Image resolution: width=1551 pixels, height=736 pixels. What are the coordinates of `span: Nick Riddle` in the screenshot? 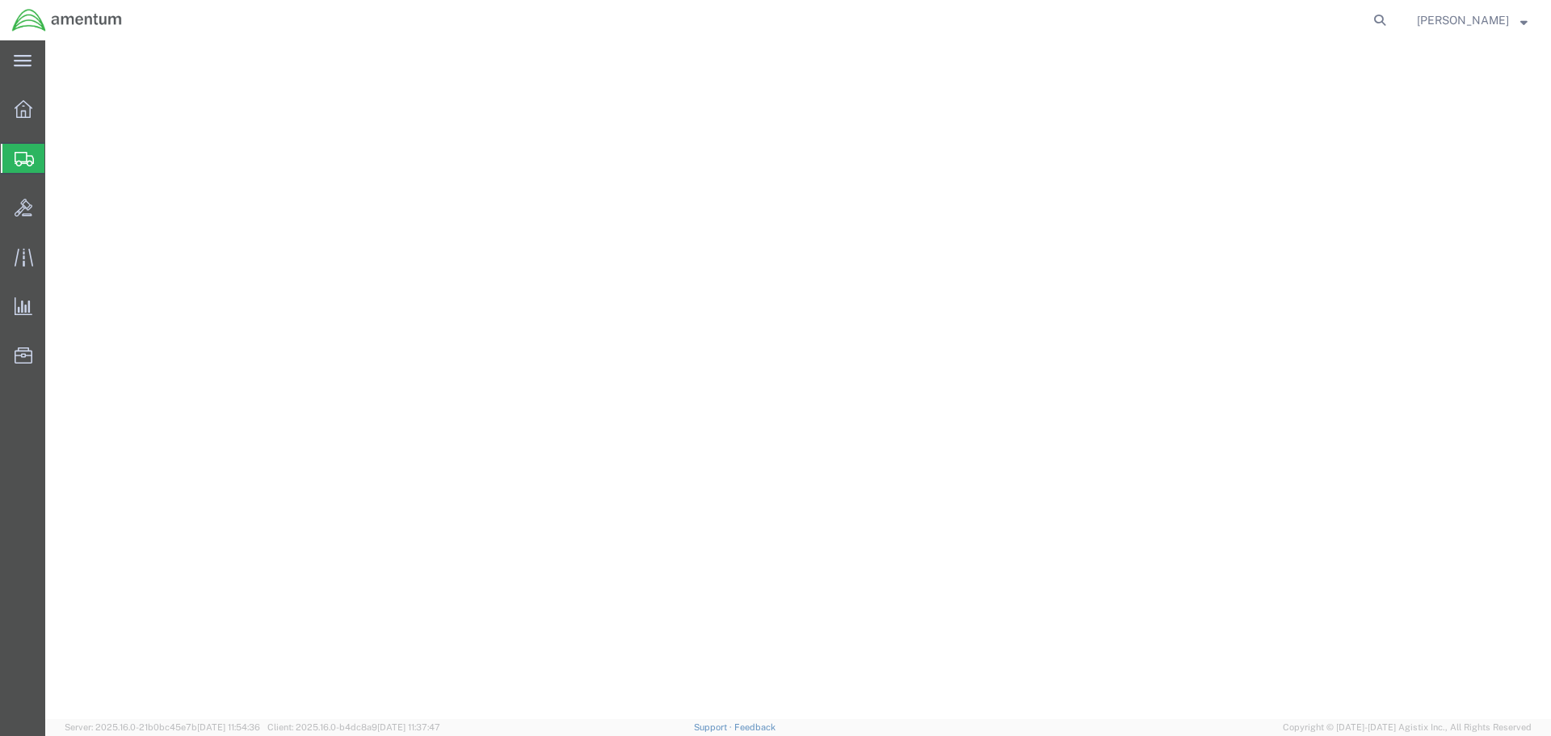 It's located at (1463, 20).